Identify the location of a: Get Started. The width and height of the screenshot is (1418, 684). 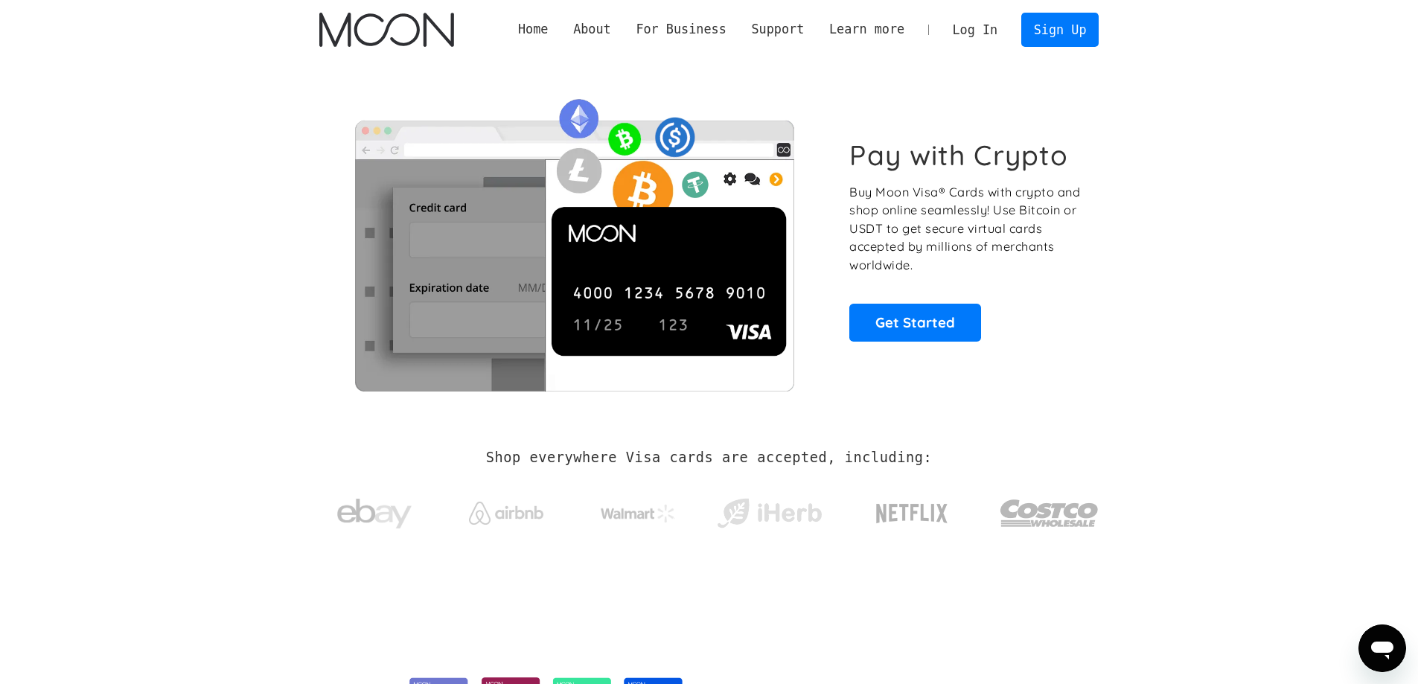
(915, 322).